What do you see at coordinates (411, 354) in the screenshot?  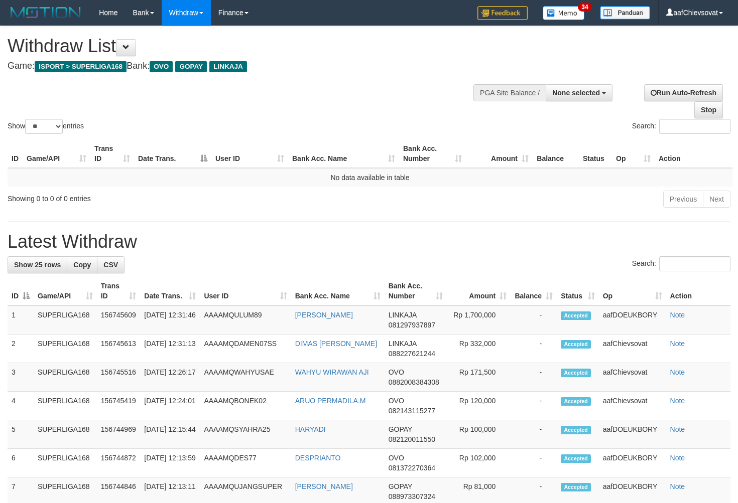 I see `span: Copy 088227621244 to clipboard` at bounding box center [411, 354].